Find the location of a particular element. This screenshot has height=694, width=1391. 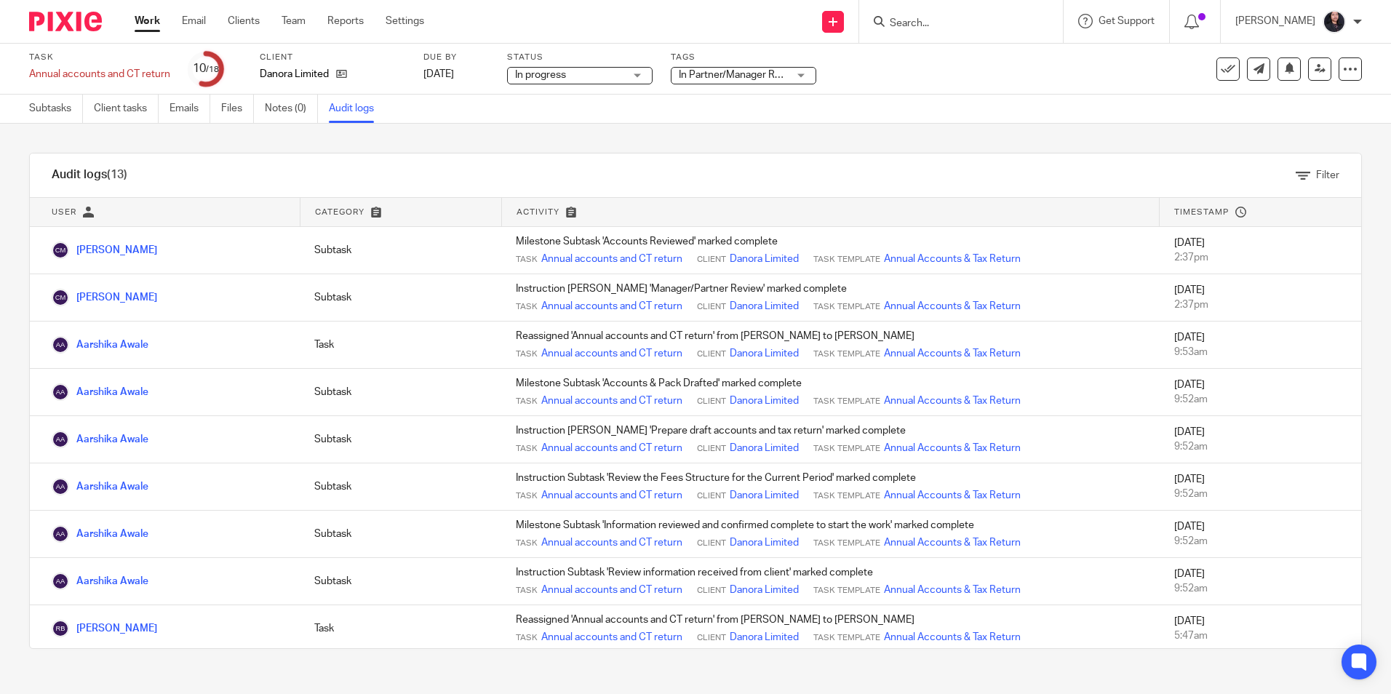

label: Task is located at coordinates (100, 57).